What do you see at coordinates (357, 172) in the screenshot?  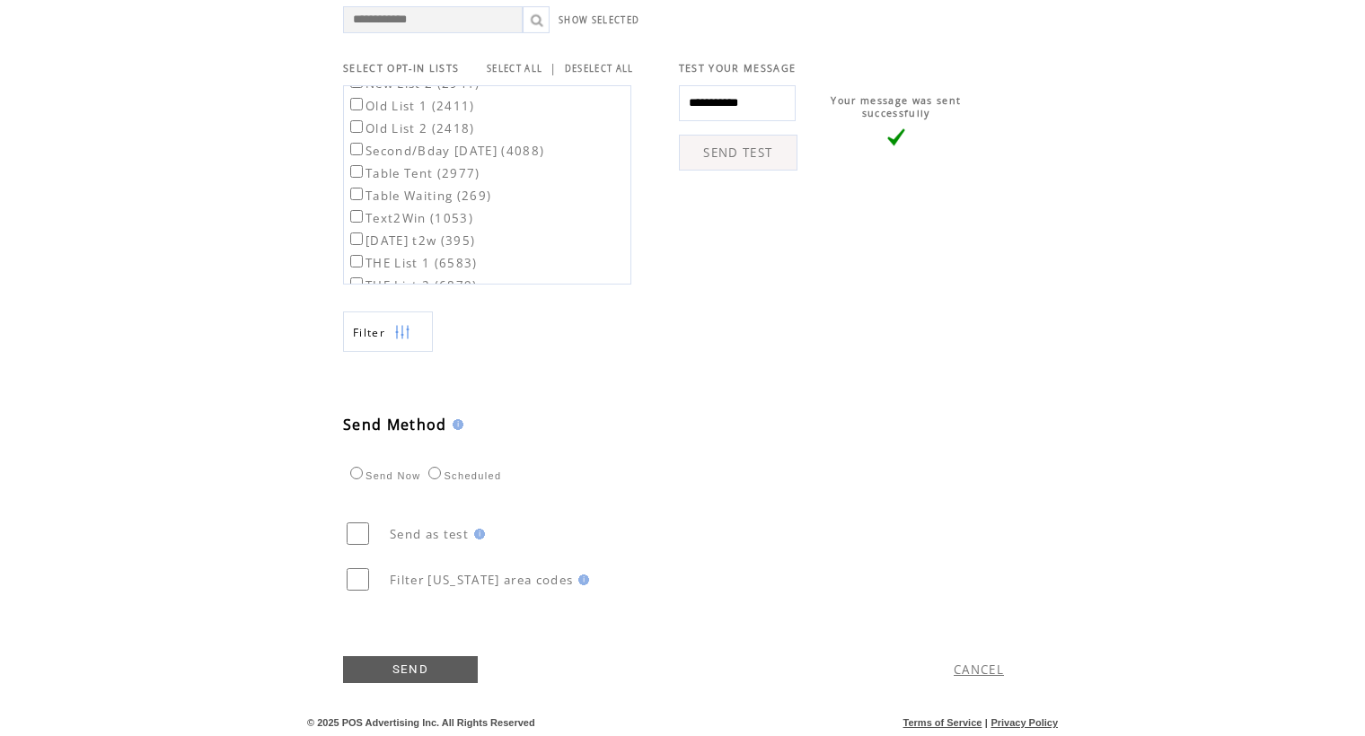 I see `input: Table Tent (2977)` at bounding box center [357, 172].